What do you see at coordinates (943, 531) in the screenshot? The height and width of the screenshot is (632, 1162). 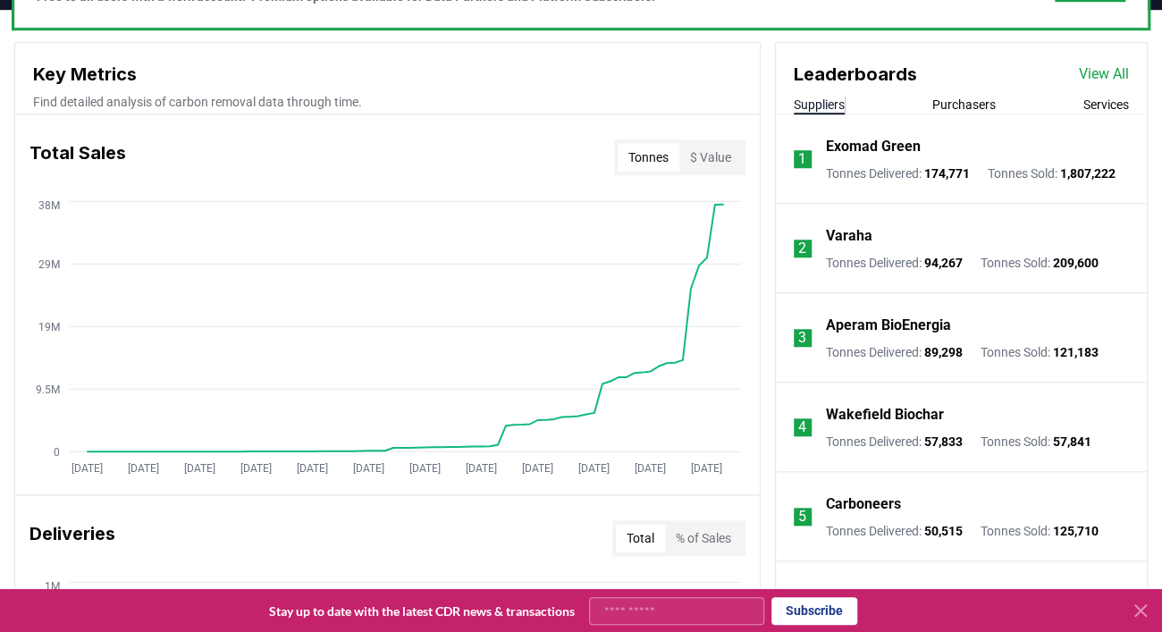 I see `span: 50,515` at bounding box center [943, 531].